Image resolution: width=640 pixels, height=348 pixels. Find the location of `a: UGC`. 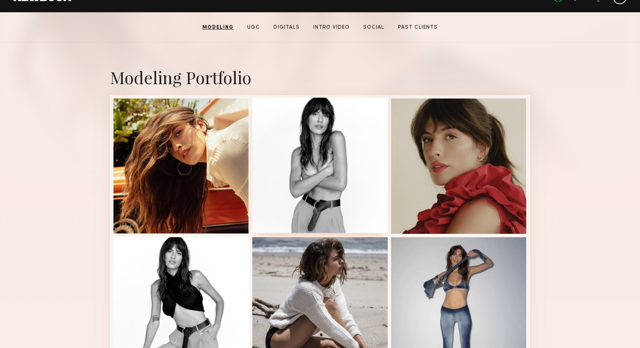

a: UGC is located at coordinates (253, 27).